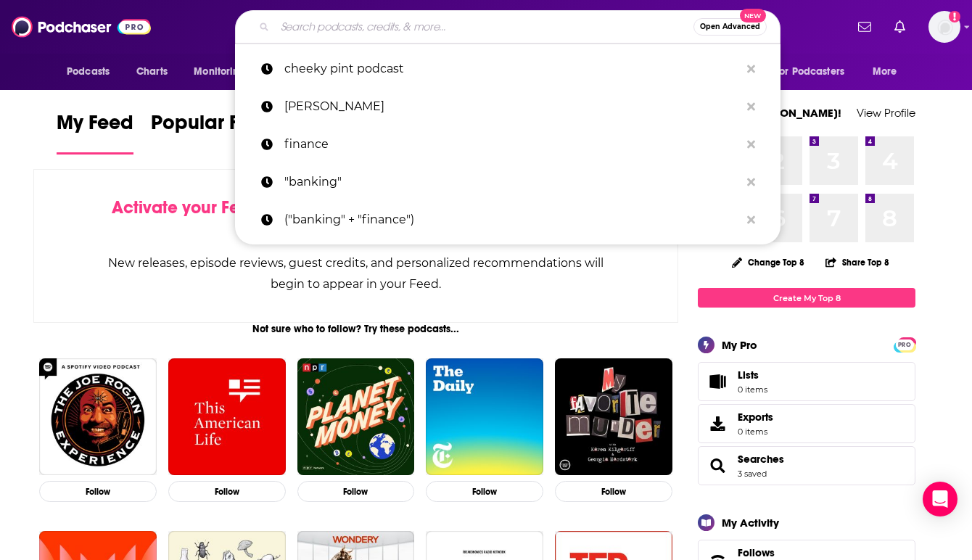 Image resolution: width=972 pixels, height=560 pixels. What do you see at coordinates (944, 27) in the screenshot?
I see `button: Show profile menu` at bounding box center [944, 27].